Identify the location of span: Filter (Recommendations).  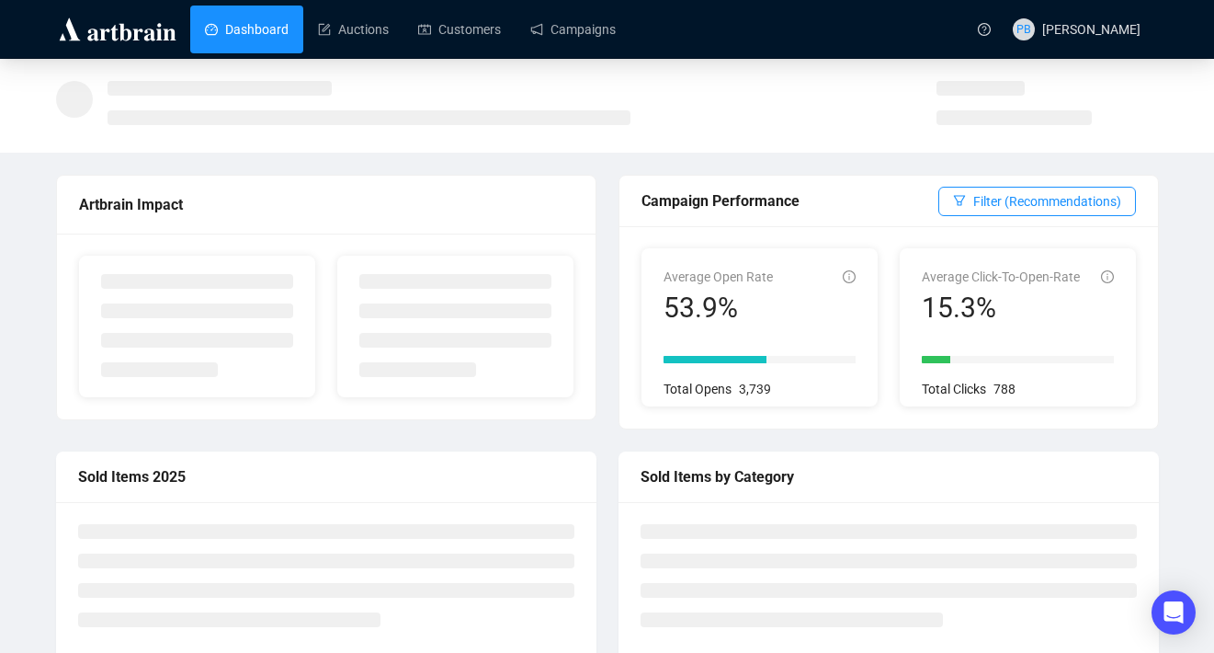
(1047, 201).